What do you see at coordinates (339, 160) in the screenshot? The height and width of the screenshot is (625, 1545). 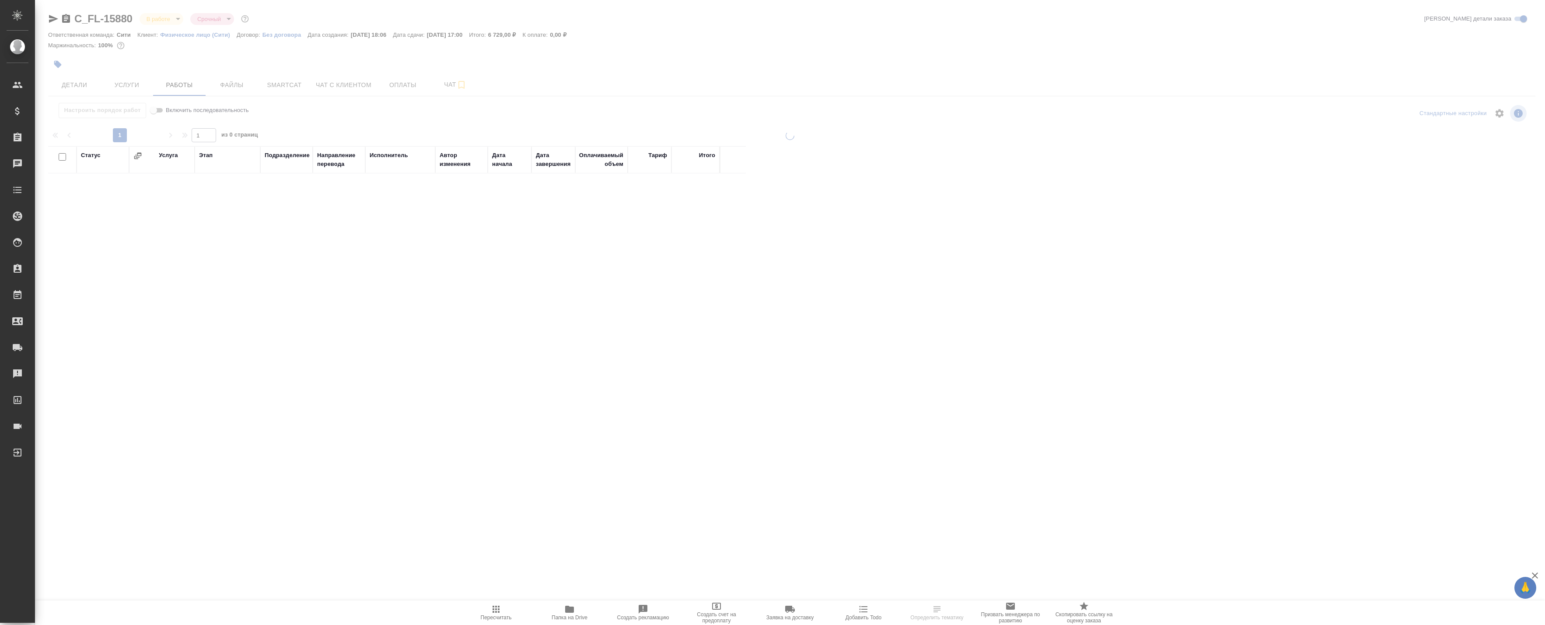 I see `div: Направление перевода` at bounding box center [339, 160].